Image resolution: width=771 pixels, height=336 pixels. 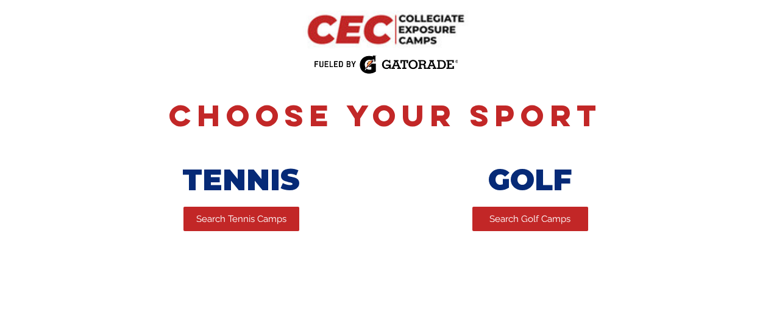 What do you see at coordinates (529, 219) in the screenshot?
I see `span: Search Golf Camps` at bounding box center [529, 219].